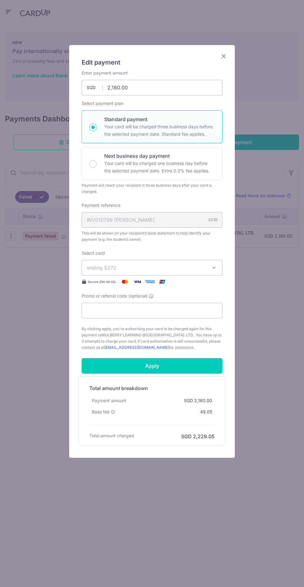 This screenshot has width=304, height=587. I want to click on span: Promo or referral code (optional), so click(115, 296).